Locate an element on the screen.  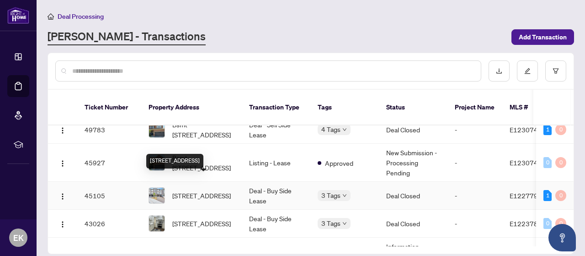
span: edit is located at coordinates (528, 71).